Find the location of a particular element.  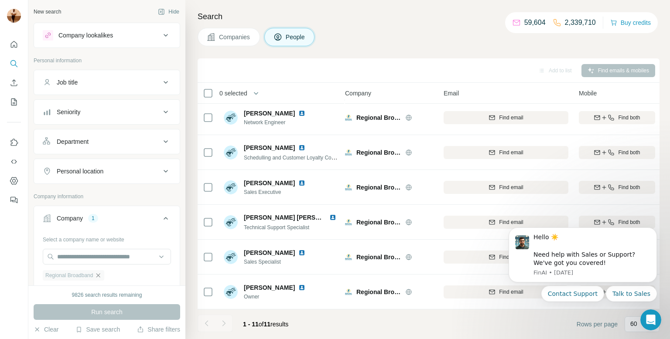

span: Network Engineer is located at coordinates (276, 123).